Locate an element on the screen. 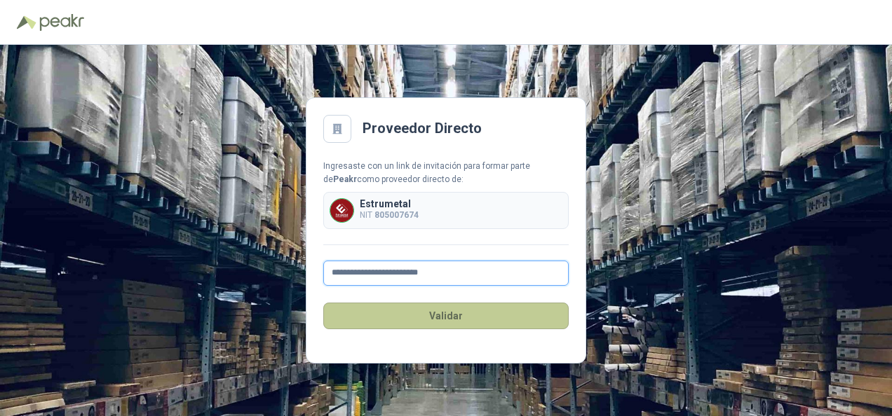  b: 805007674 is located at coordinates (396, 215).